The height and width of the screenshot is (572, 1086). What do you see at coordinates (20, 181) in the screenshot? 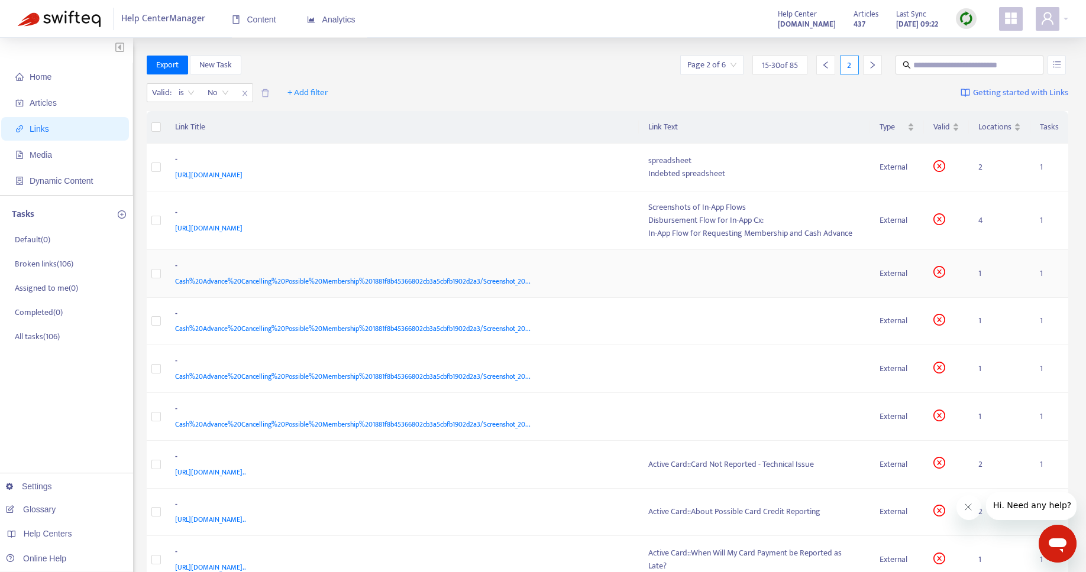
I see `span: container` at bounding box center [20, 181].